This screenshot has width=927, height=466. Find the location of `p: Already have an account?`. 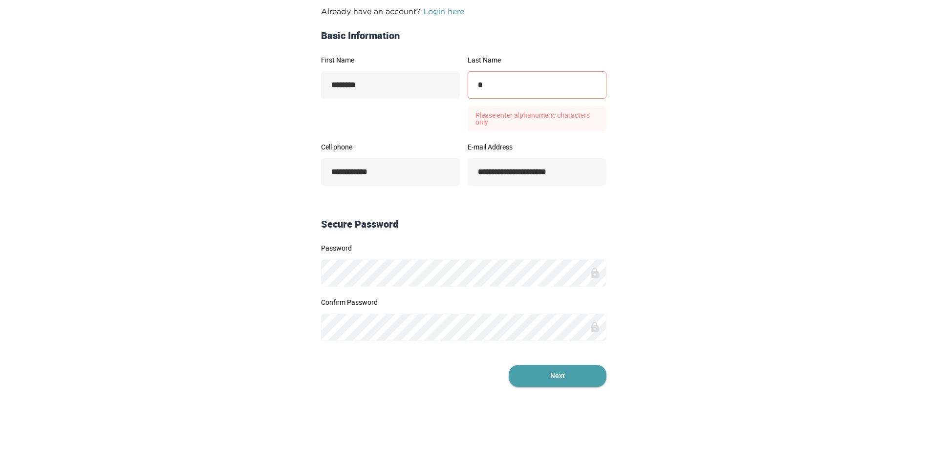

p: Already have an account? is located at coordinates (464, 11).